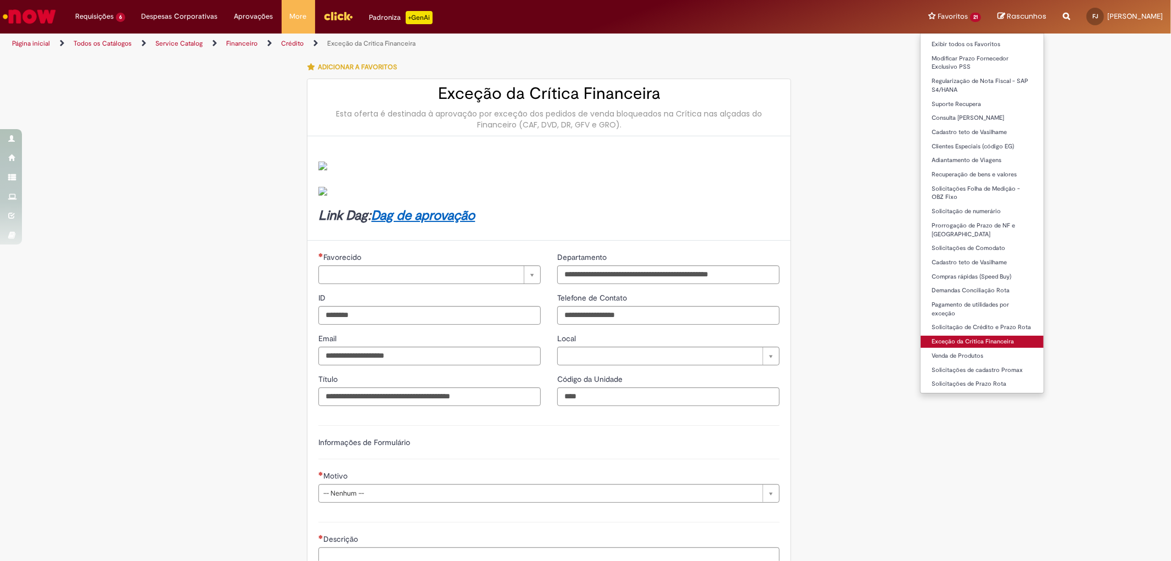 This screenshot has height=561, width=1171. What do you see at coordinates (982, 175) in the screenshot?
I see `a: Recuperação de bens e valores` at bounding box center [982, 175].